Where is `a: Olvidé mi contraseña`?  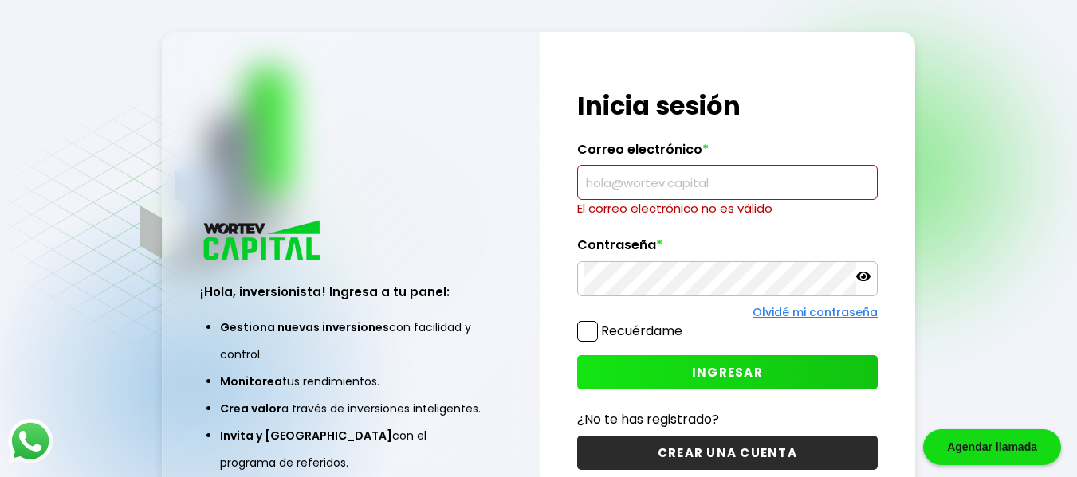 a: Olvidé mi contraseña is located at coordinates (815, 312).